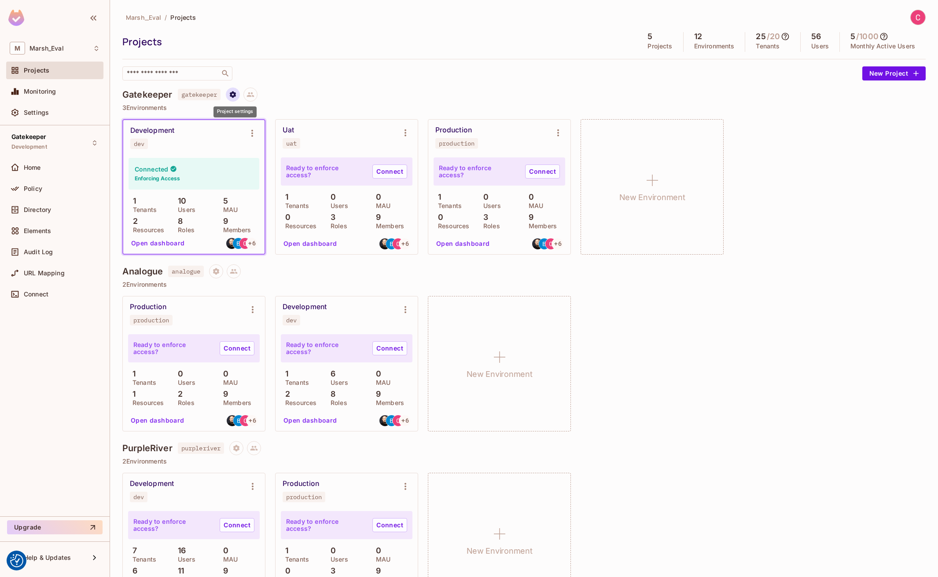 The height and width of the screenshot is (577, 938). What do you see at coordinates (47, 48) in the screenshot?
I see `span: Workspace: Marsh_Eval` at bounding box center [47, 48].